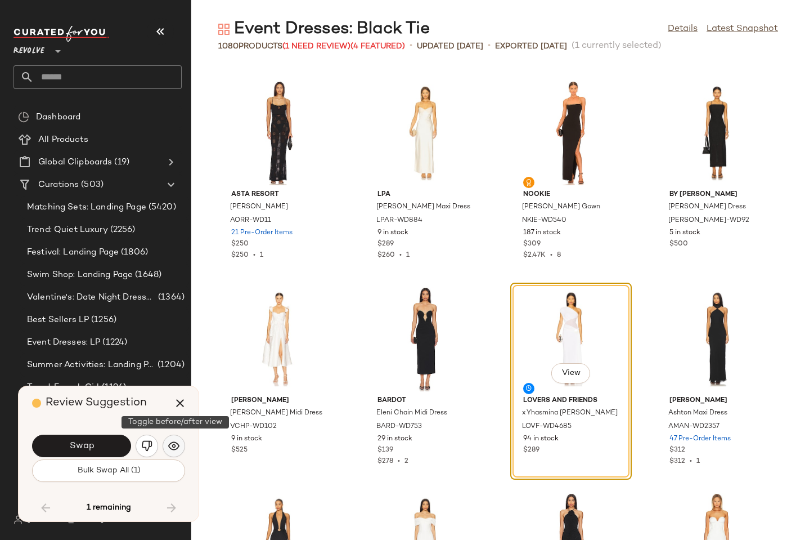 This screenshot has height=540, width=805. Describe the element at coordinates (571, 133) in the screenshot. I see `img: NKIE-WD540_V1.jpg` at that location.